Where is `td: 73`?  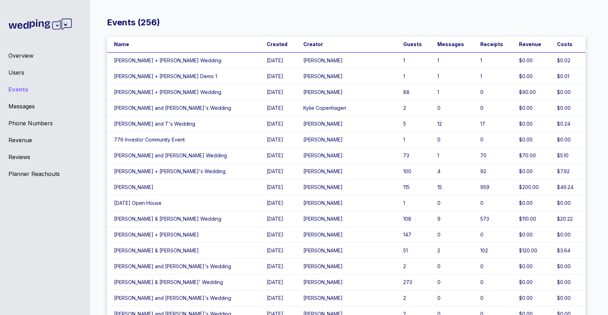 td: 73 is located at coordinates (413, 155).